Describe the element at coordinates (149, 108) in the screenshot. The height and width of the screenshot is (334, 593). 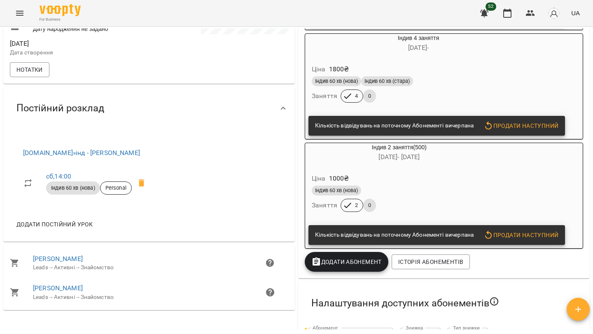
I see `div: Постійний розклад` at that location.